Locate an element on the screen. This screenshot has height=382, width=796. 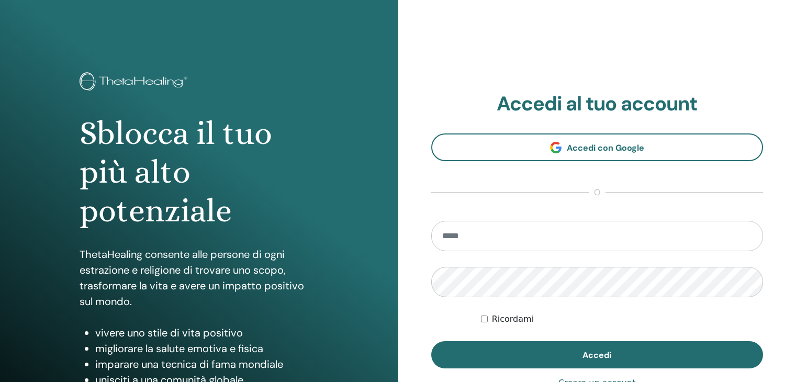
span: o is located at coordinates (597, 193).